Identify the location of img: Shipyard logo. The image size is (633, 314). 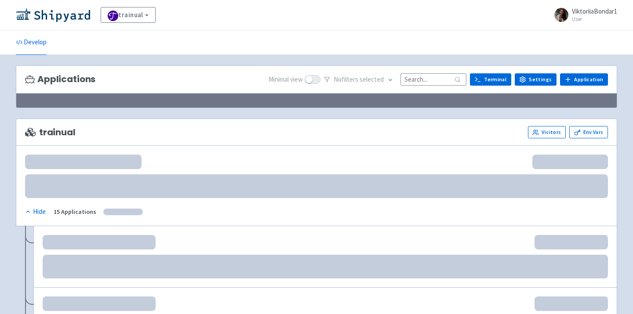
(53, 15).